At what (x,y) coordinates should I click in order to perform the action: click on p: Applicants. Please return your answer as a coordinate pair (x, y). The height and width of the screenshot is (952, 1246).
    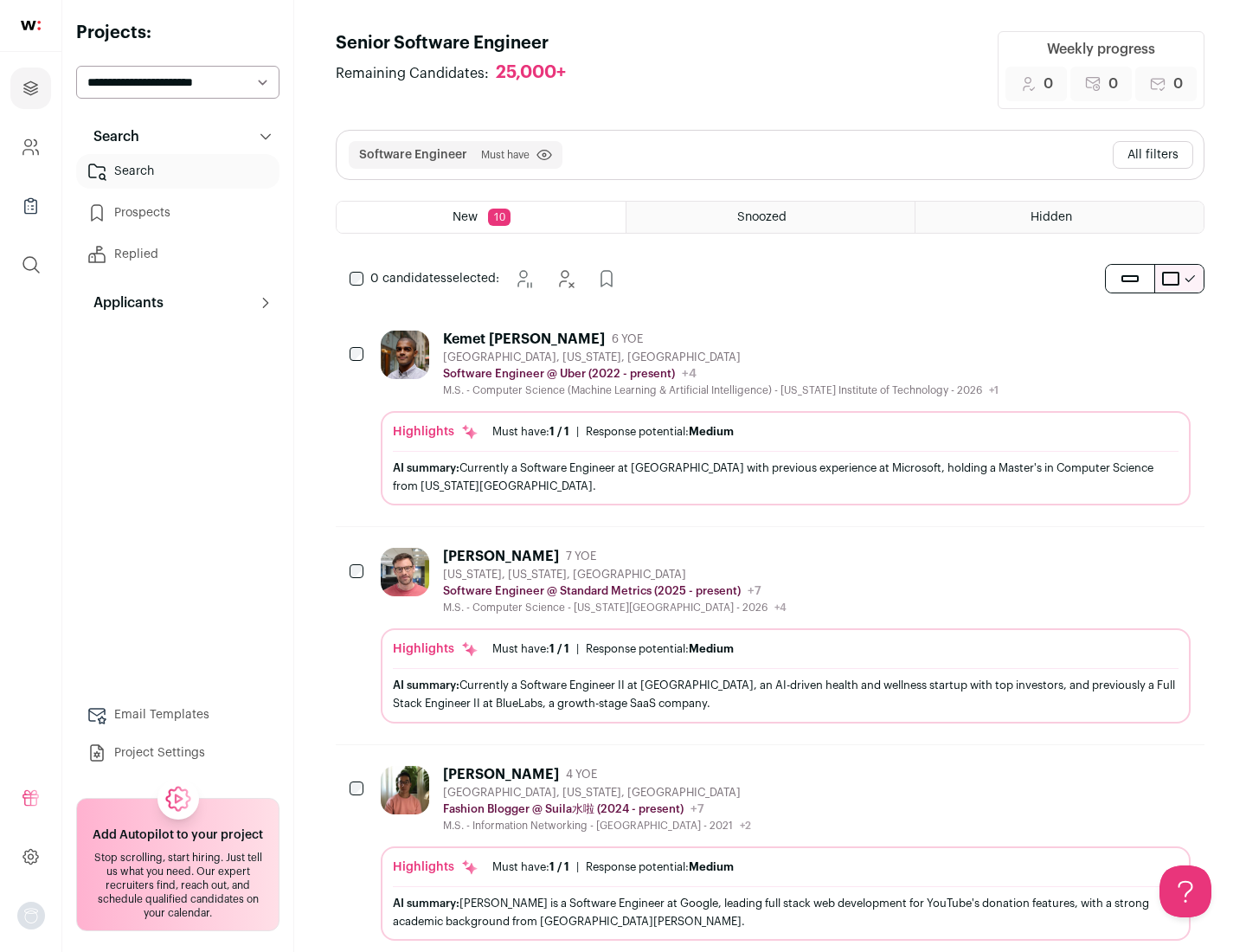
    Looking at the image, I should click on (123, 302).